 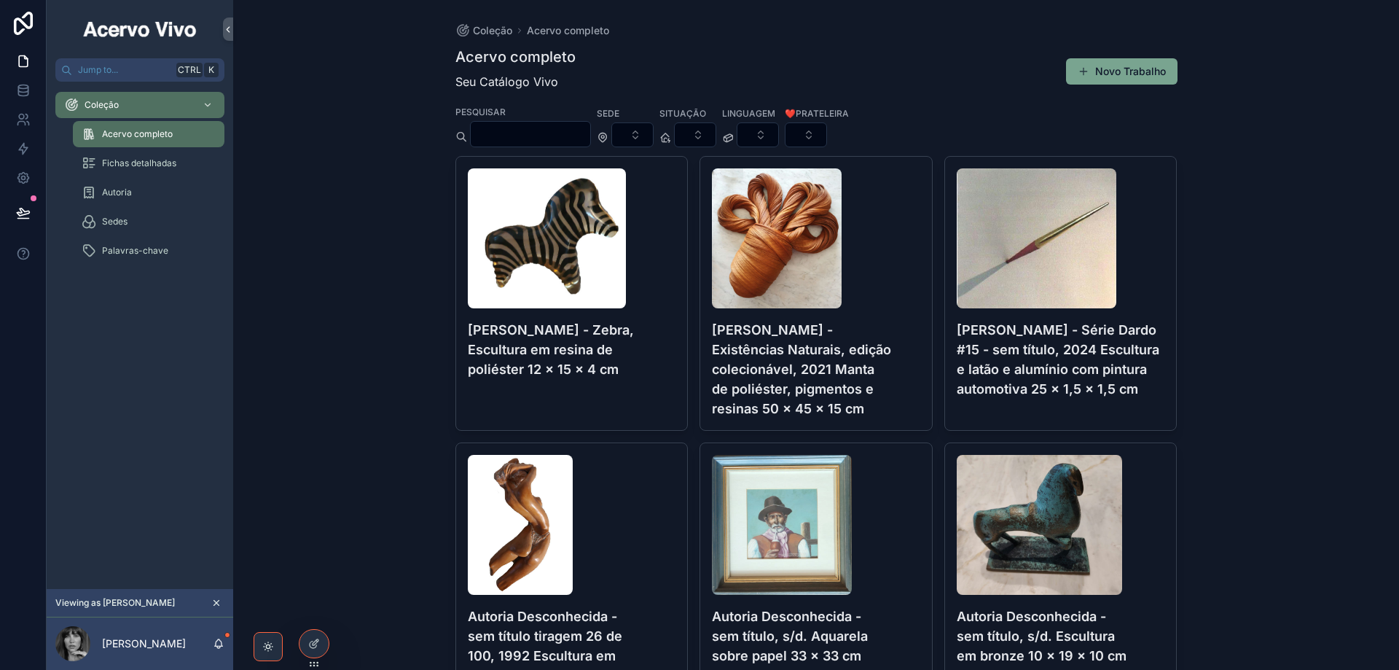 What do you see at coordinates (140, 182) in the screenshot?
I see `div: scrollable content` at bounding box center [140, 182].